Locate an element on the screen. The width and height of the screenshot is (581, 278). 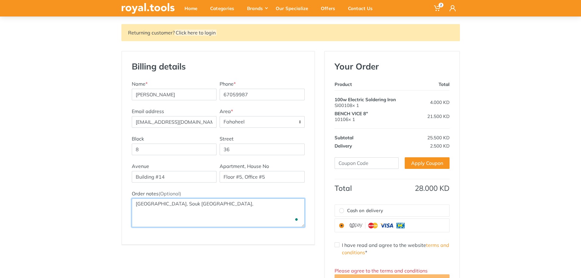
span: Fahaheel is located at coordinates (262, 122).